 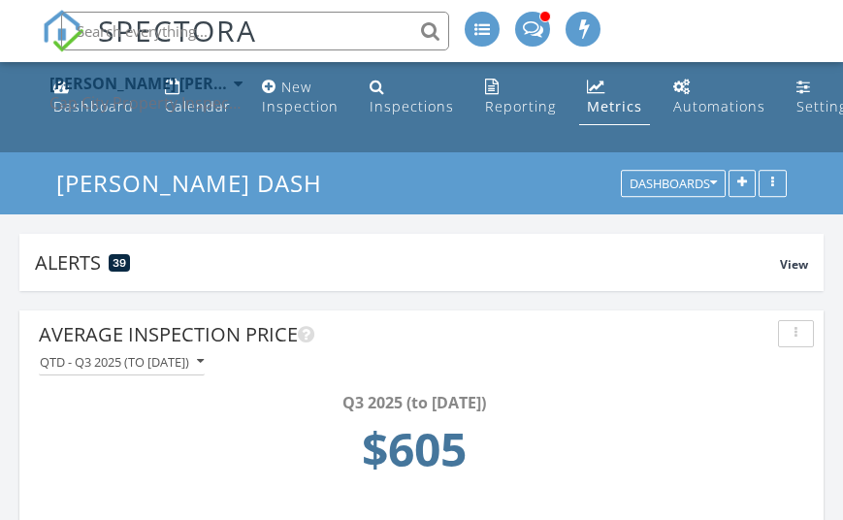 What do you see at coordinates (614, 97) in the screenshot?
I see `a: Metrics` at bounding box center [614, 97].